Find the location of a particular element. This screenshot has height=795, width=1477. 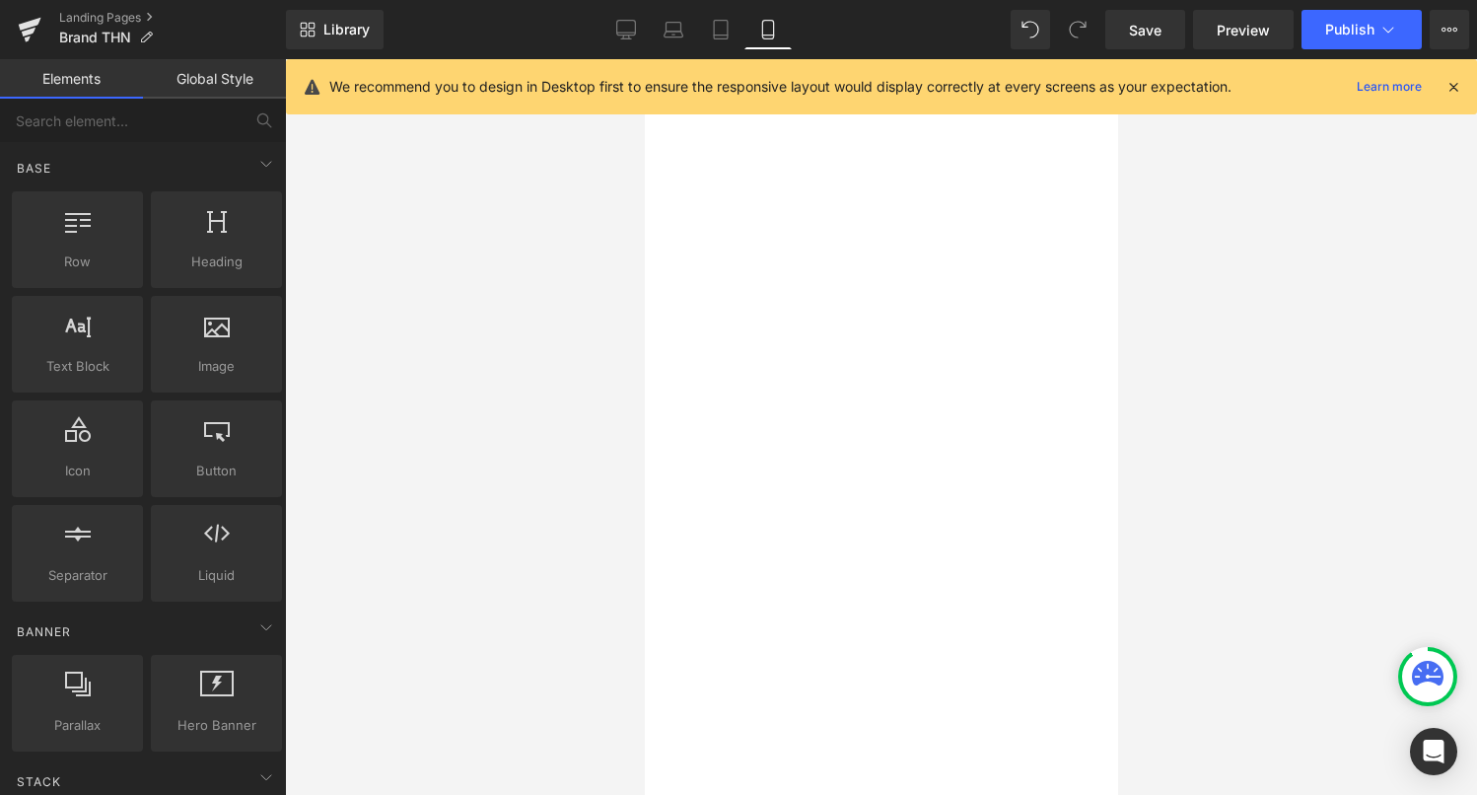

p: We recommend you to design in Desktop first to ensure the responsive layout would display correct... is located at coordinates (780, 87).